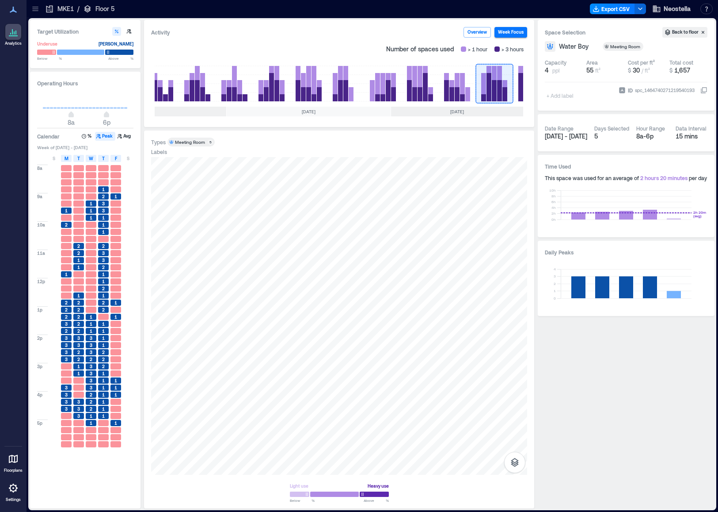  I want to click on div: Area, so click(592, 62).